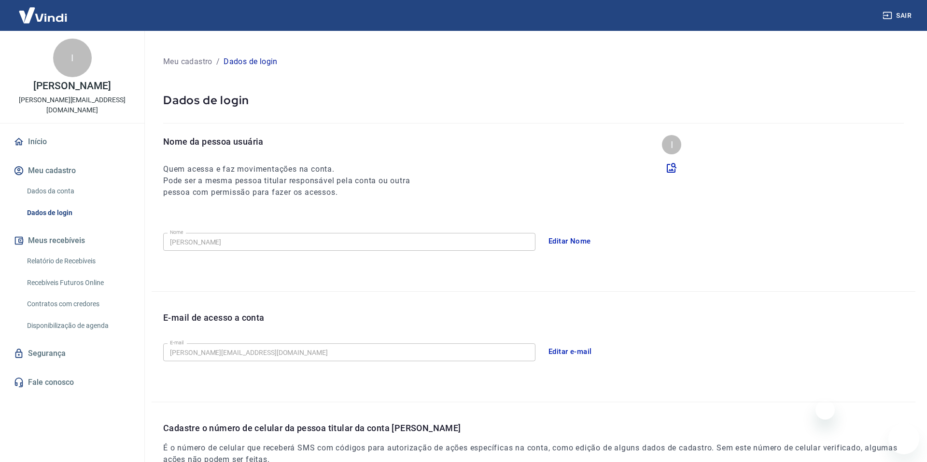 The height and width of the screenshot is (462, 927). I want to click on p: Meu cadastro, so click(188, 62).